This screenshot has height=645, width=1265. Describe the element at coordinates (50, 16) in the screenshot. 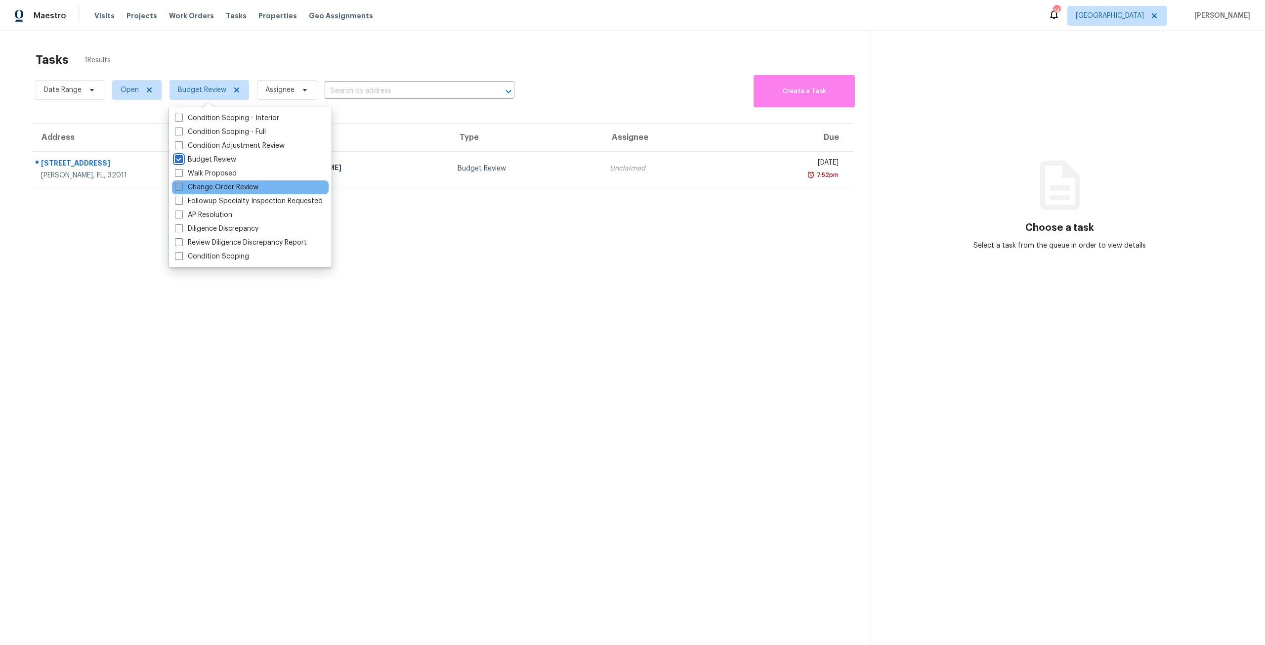

I see `span: Maestro` at that location.